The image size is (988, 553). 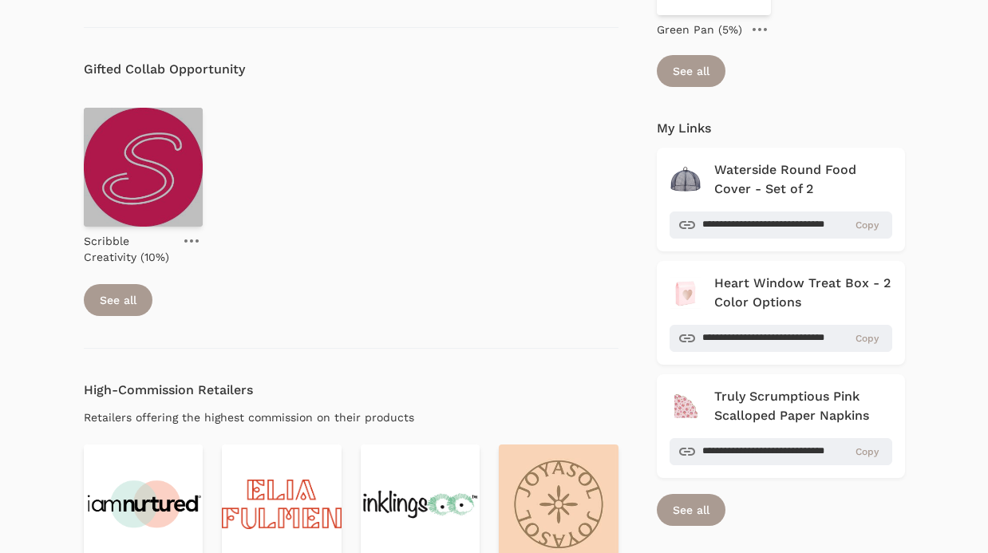 What do you see at coordinates (129, 249) in the screenshot?
I see `p: Scribble Creativity (10%)` at bounding box center [129, 249].